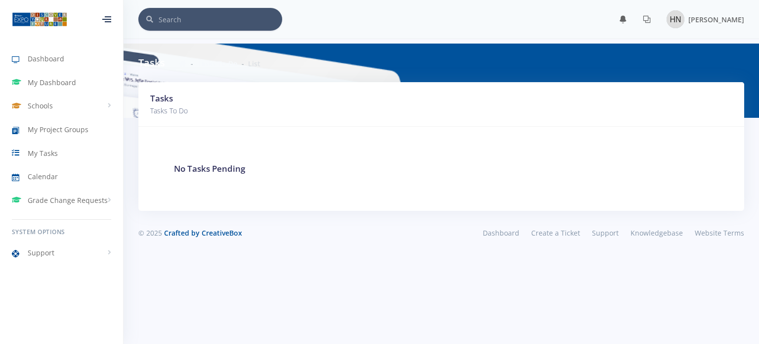  I want to click on a: Dashboard, so click(501, 232).